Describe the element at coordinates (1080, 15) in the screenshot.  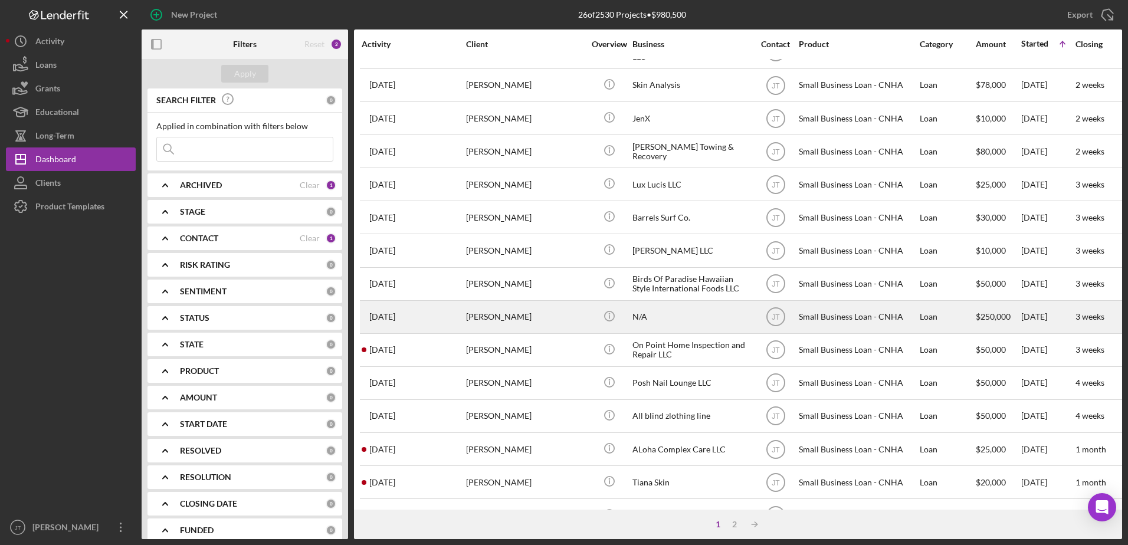
I see `div: Export` at that location.